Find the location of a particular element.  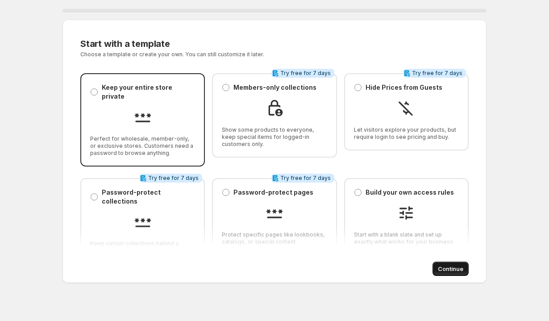

span: Keep certain collections behind a password while the rest of your store is open. is located at coordinates (142, 251).